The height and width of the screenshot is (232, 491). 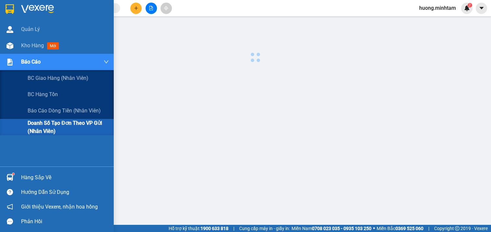 What do you see at coordinates (53, 46) in the screenshot?
I see `span: mới` at bounding box center [53, 46].